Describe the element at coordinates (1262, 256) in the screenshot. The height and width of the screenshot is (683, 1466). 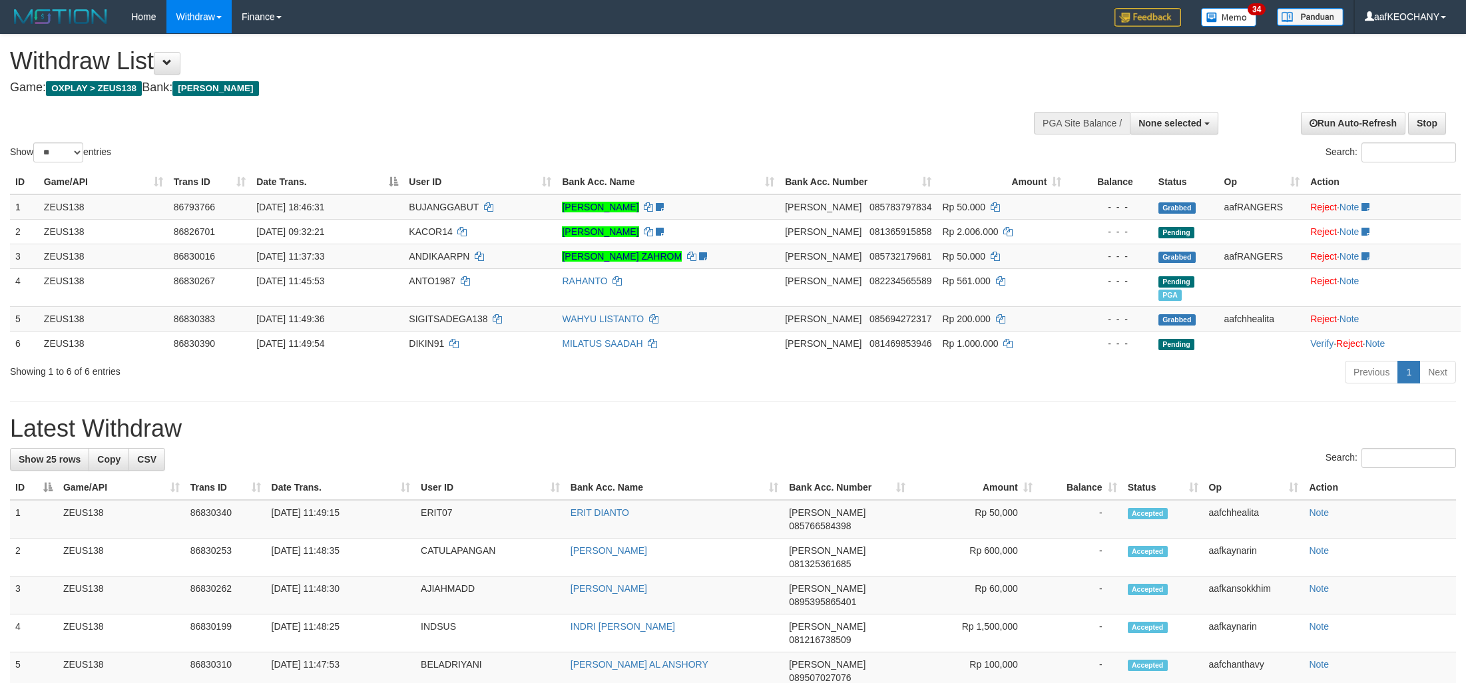
I see `td: aafRANGERS` at that location.